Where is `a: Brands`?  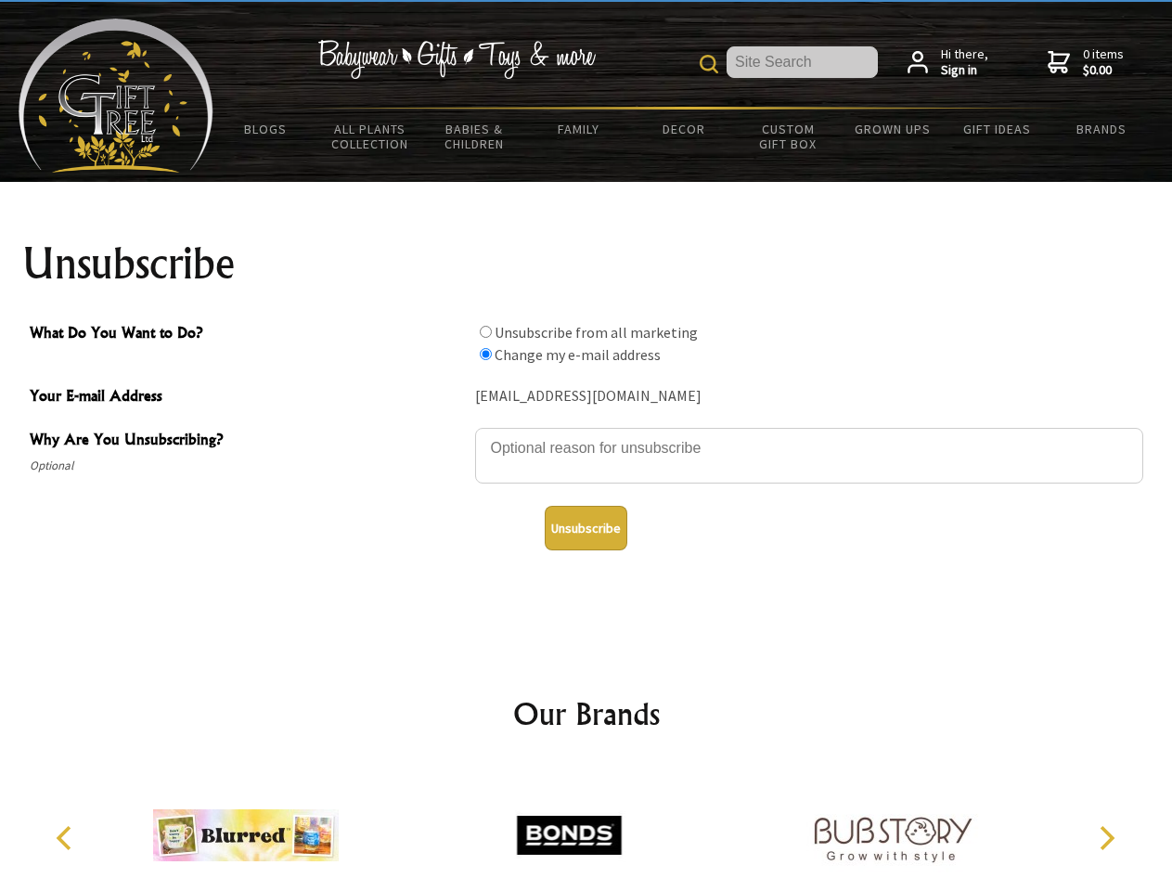 a: Brands is located at coordinates (1101, 129).